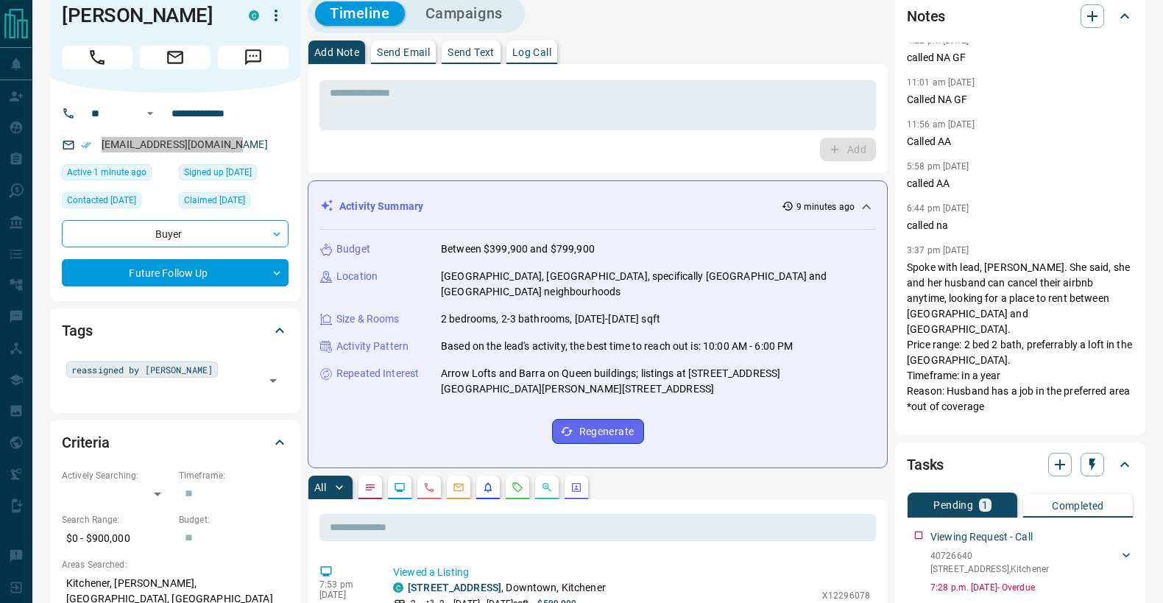 This screenshot has height=603, width=1163. I want to click on svg: Opportunities, so click(547, 487).